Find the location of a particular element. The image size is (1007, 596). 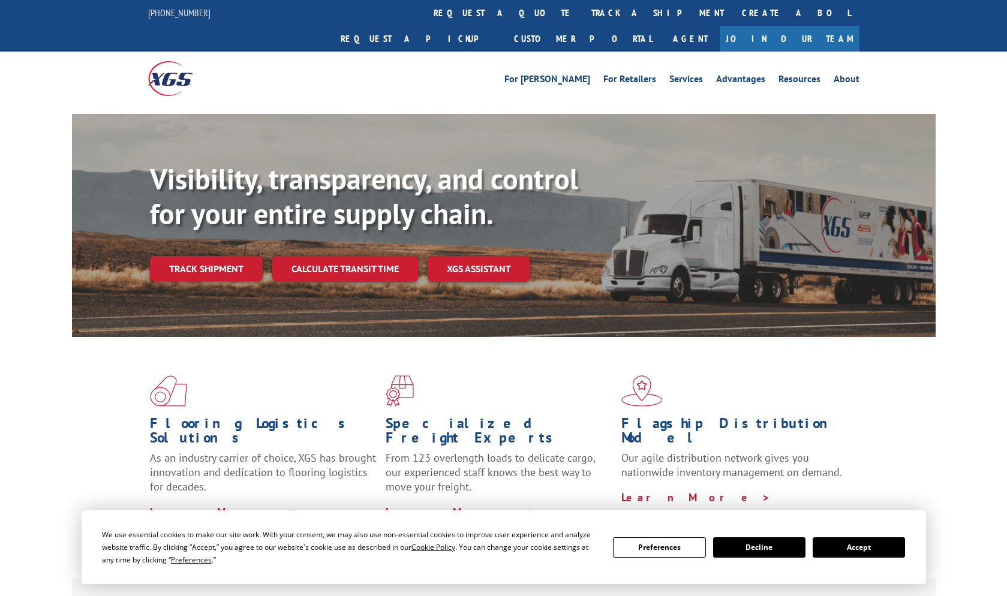

span: Our agile distribution network gives you nationwide inventory management on demand. is located at coordinates (732, 465).